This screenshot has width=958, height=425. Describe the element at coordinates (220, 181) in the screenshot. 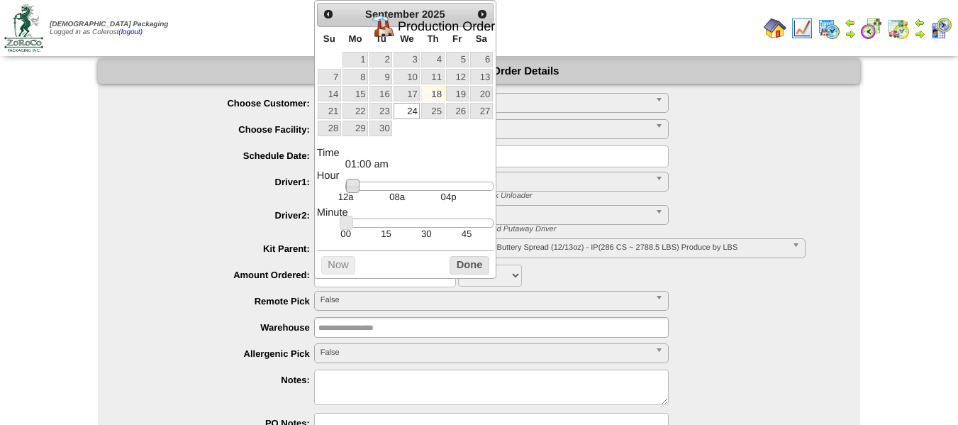

I see `label: Driver1:` at that location.